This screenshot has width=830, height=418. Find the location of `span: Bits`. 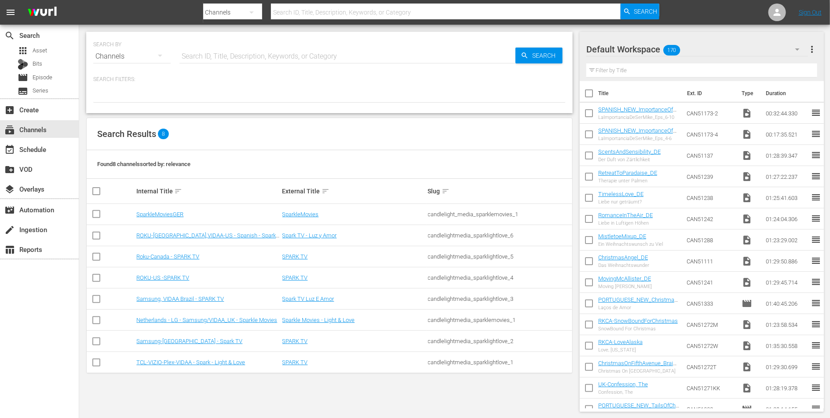

span: Bits is located at coordinates (37, 64).